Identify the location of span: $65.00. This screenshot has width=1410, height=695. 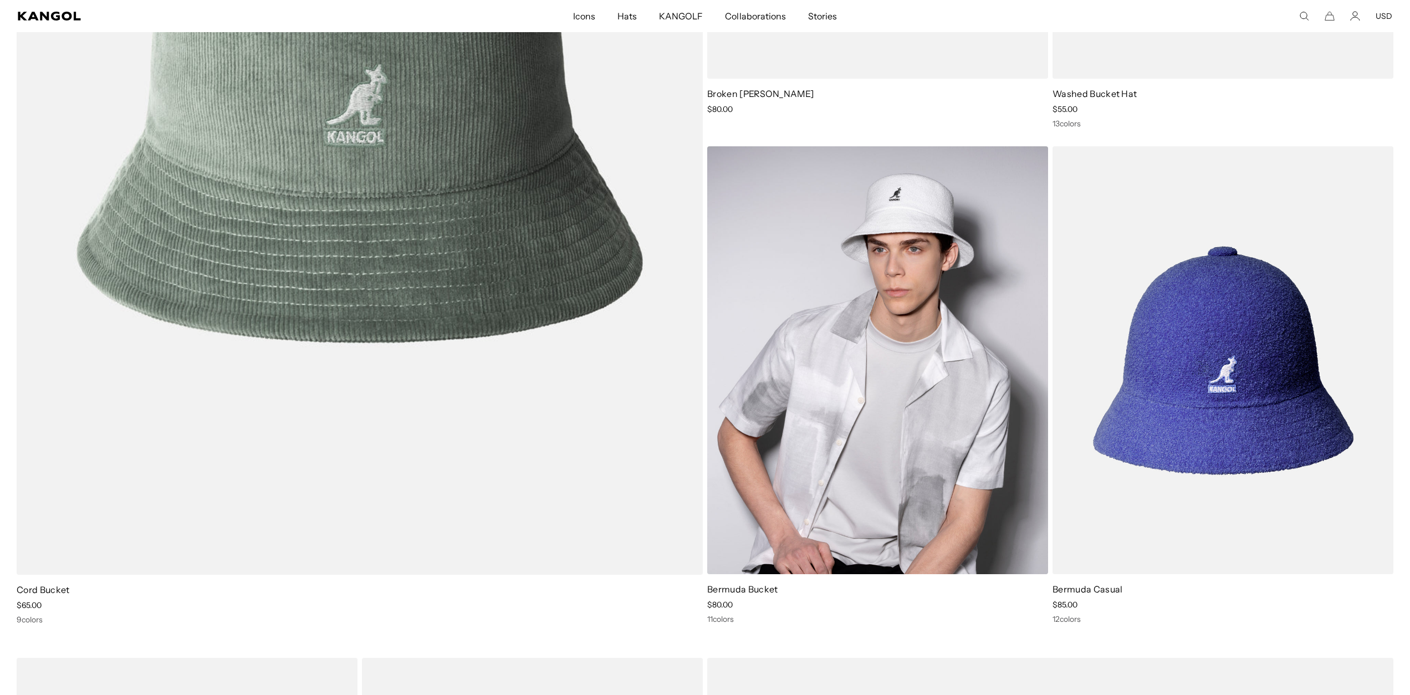
(29, 605).